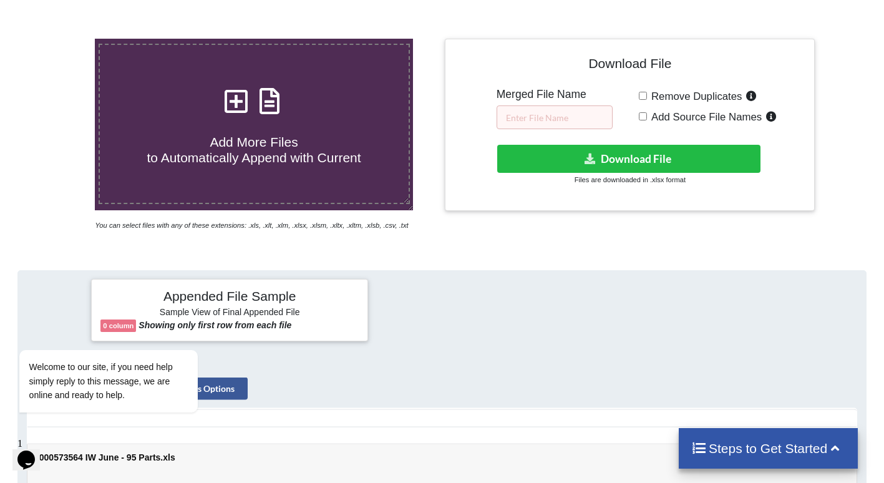 The width and height of the screenshot is (884, 483). I want to click on span: Remove Duplicates, so click(694, 96).